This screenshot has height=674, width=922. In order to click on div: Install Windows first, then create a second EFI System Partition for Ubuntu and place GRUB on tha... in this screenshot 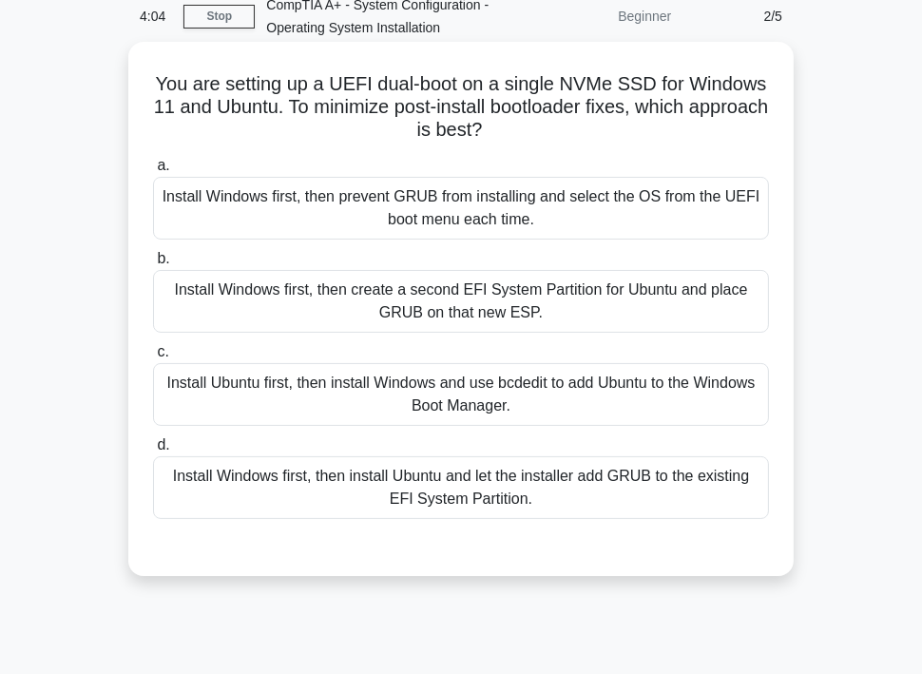, I will do `click(461, 301)`.